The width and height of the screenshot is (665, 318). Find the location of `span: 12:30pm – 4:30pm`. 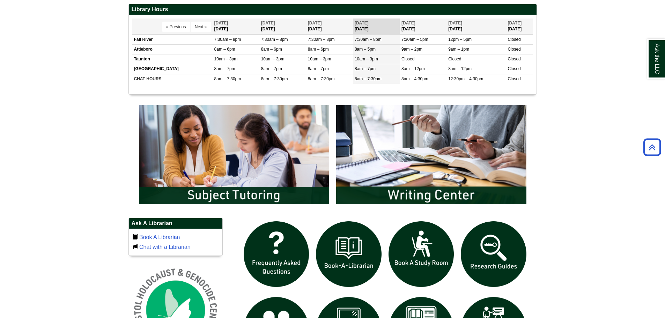

span: 12:30pm – 4:30pm is located at coordinates (466, 79).